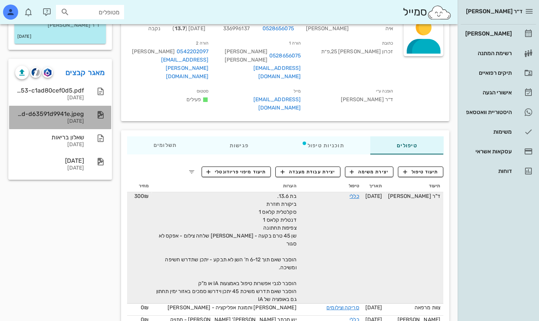 The image size is (539, 321). I want to click on span: 300₪, so click(141, 196).